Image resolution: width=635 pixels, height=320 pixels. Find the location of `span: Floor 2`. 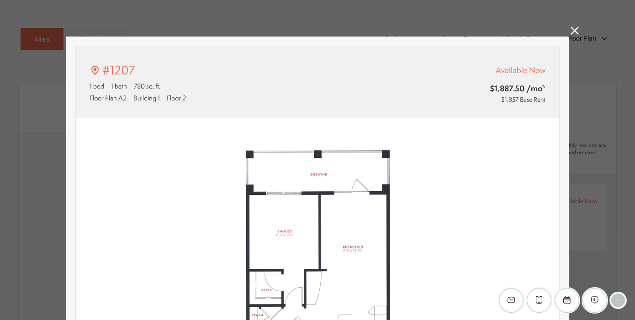

span: Floor 2 is located at coordinates (176, 98).